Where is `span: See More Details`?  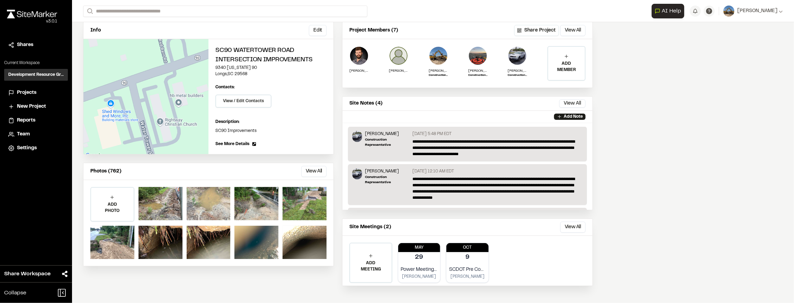 span: See More Details is located at coordinates (232, 144).